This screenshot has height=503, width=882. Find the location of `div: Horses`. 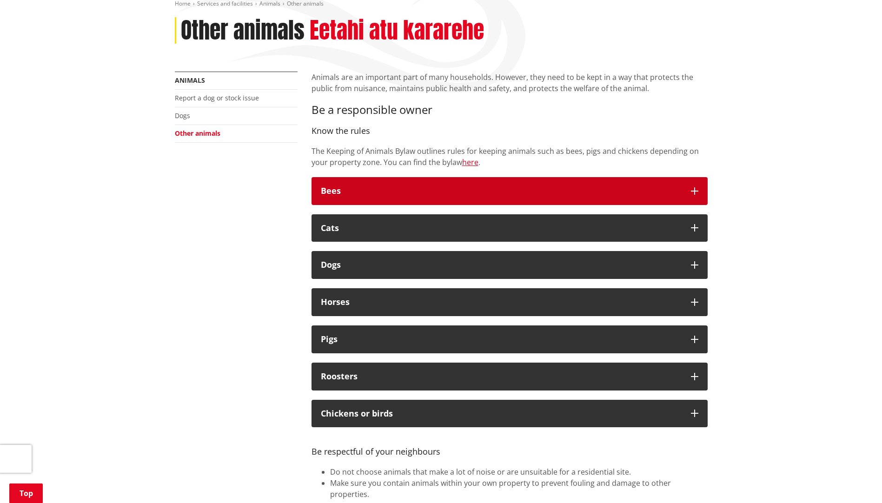

div: Horses is located at coordinates (501, 302).